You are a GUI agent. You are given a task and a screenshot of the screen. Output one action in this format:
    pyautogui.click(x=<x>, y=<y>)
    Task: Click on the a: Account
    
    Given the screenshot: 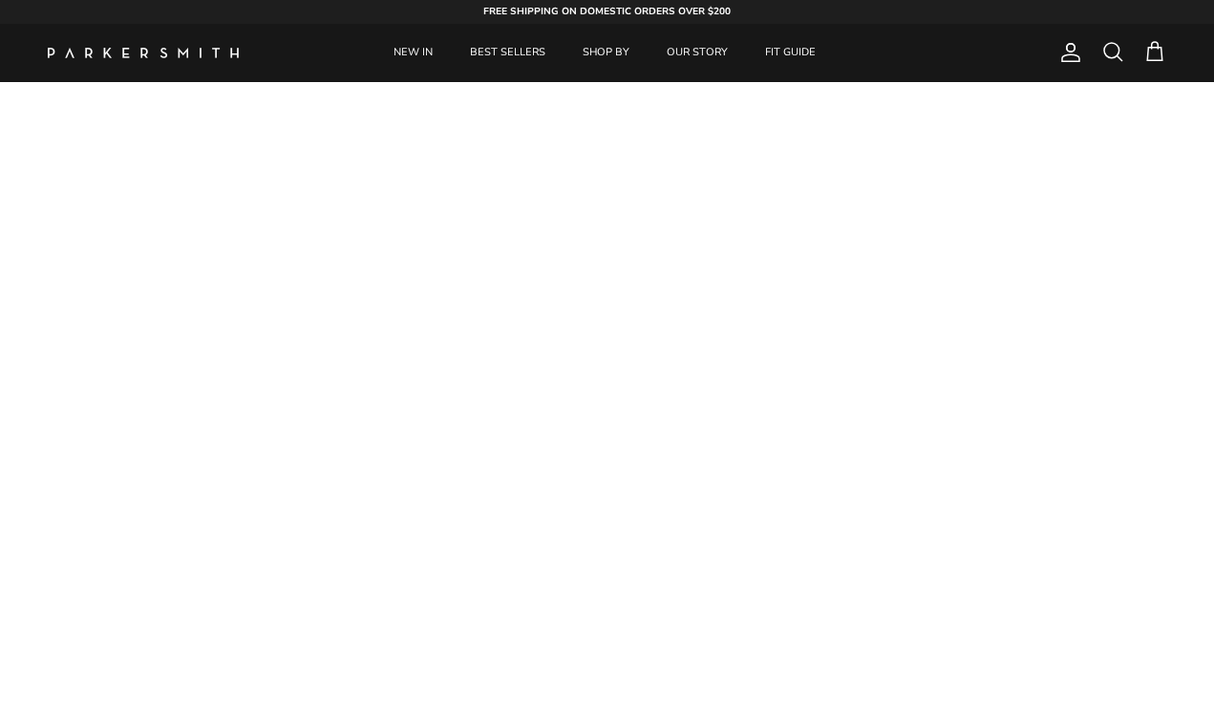 What is the action you would take?
    pyautogui.click(x=1067, y=53)
    